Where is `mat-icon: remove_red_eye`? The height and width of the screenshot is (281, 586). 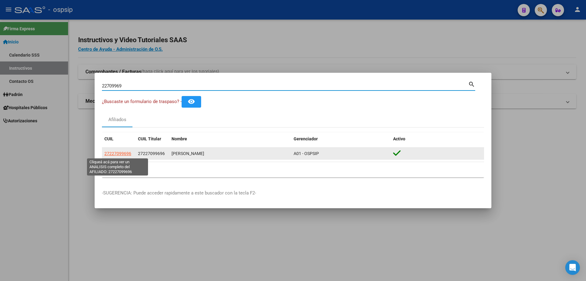 mat-icon: remove_red_eye is located at coordinates (191, 101).